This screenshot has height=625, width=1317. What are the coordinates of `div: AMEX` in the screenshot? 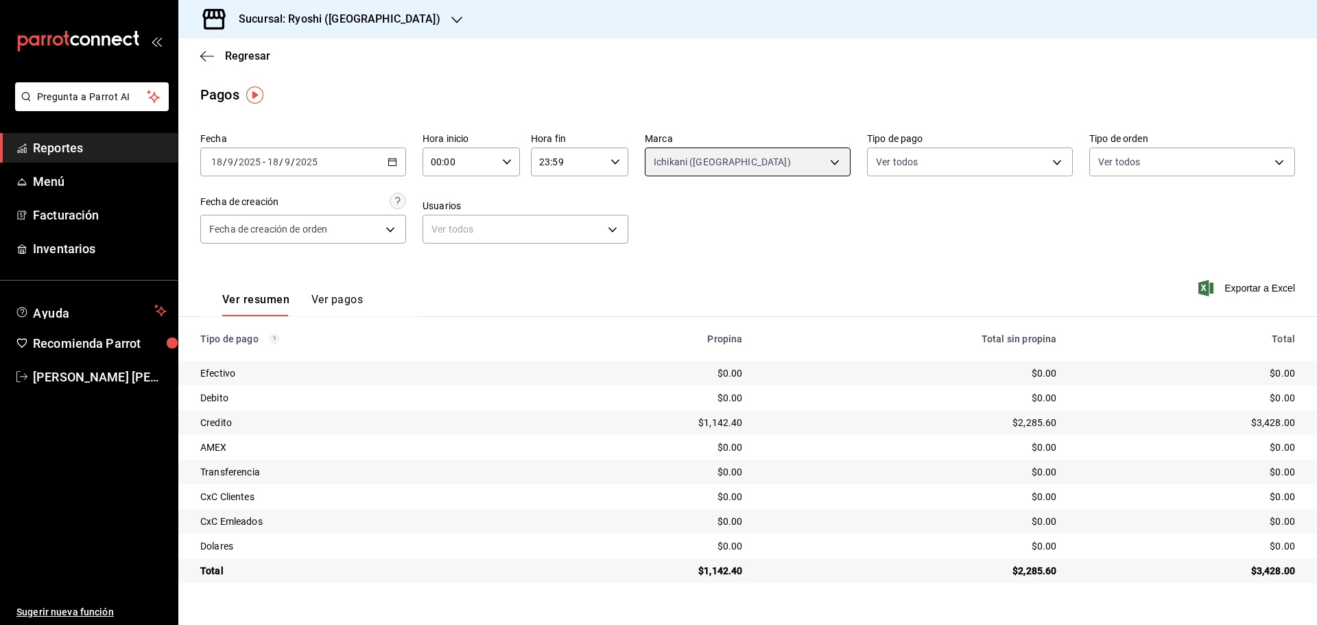 It's located at (364, 447).